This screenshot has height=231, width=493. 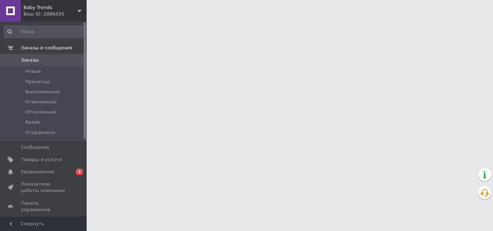 What do you see at coordinates (51, 8) in the screenshot?
I see `span: Baby Trends` at bounding box center [51, 8].